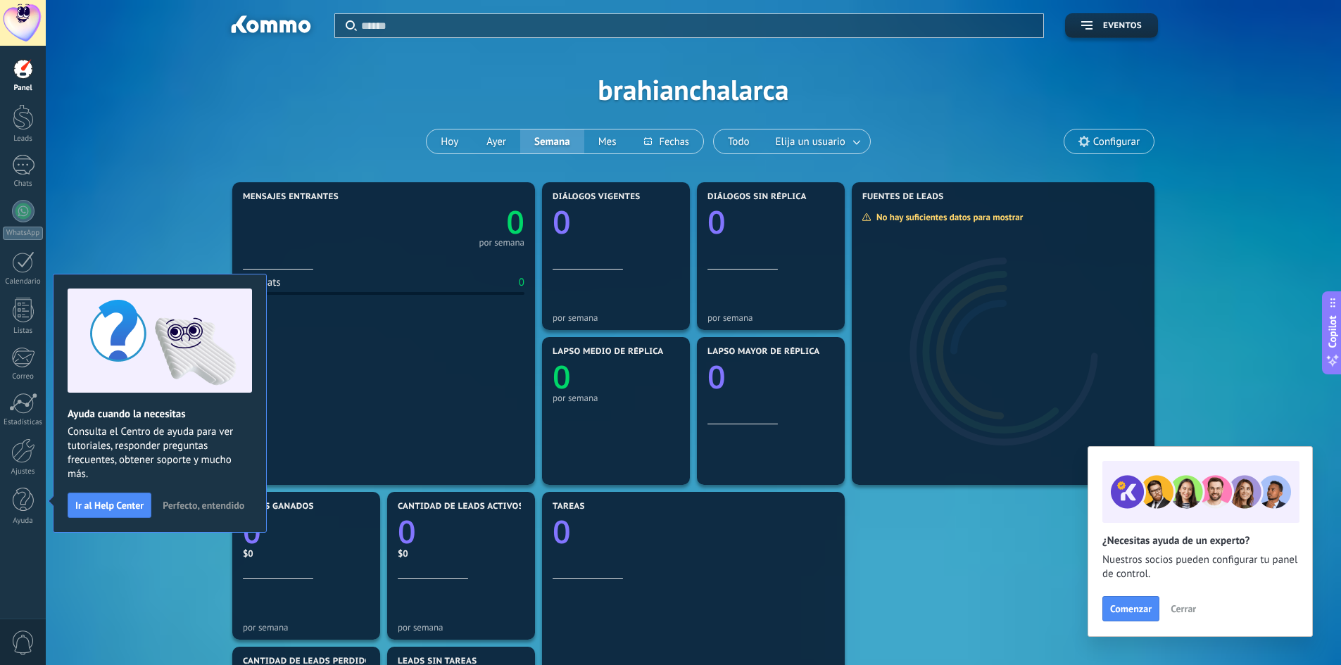  I want to click on button: Mes, so click(608, 142).